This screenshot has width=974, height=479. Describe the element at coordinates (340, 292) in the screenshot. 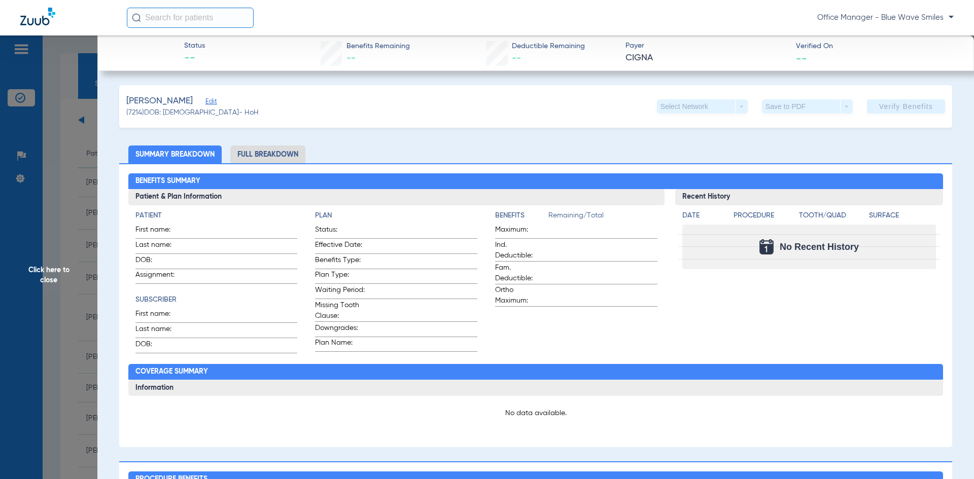

I see `span: Waiting Period:` at that location.